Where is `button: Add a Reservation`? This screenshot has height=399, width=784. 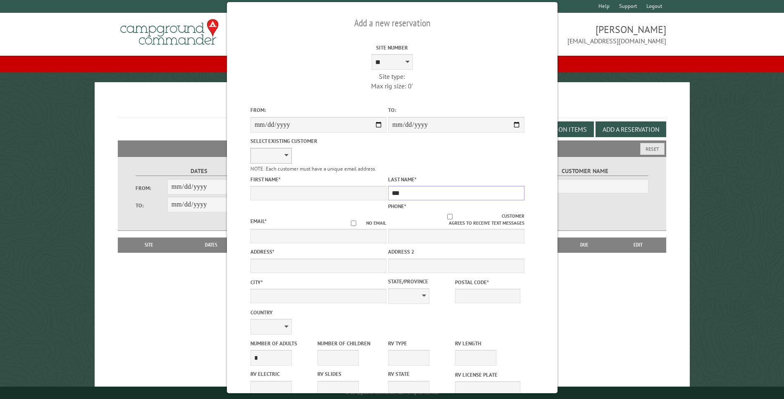
button: Add a Reservation is located at coordinates (630, 129).